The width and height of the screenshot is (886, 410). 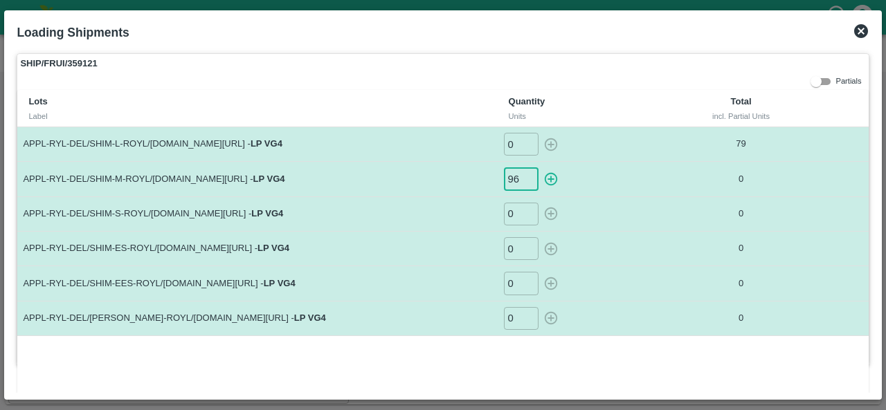 What do you see at coordinates (37, 101) in the screenshot?
I see `b: Lots` at bounding box center [37, 101].